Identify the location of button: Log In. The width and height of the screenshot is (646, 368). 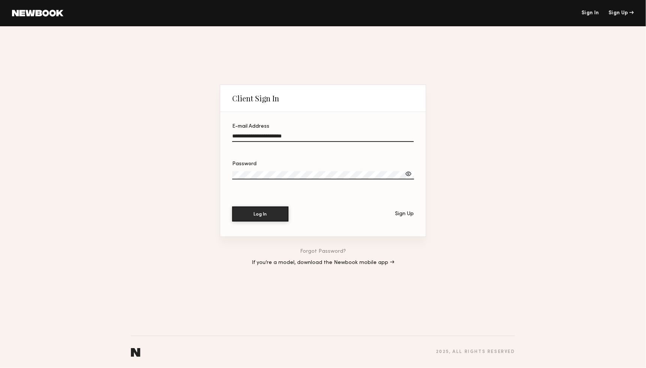
(260, 214).